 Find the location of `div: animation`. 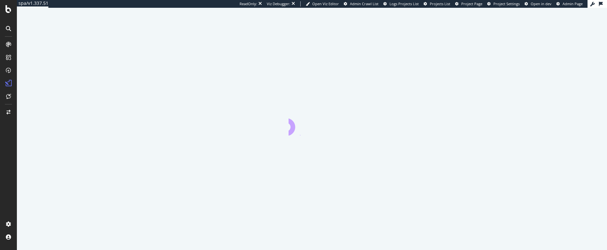

div: animation is located at coordinates (312, 124).